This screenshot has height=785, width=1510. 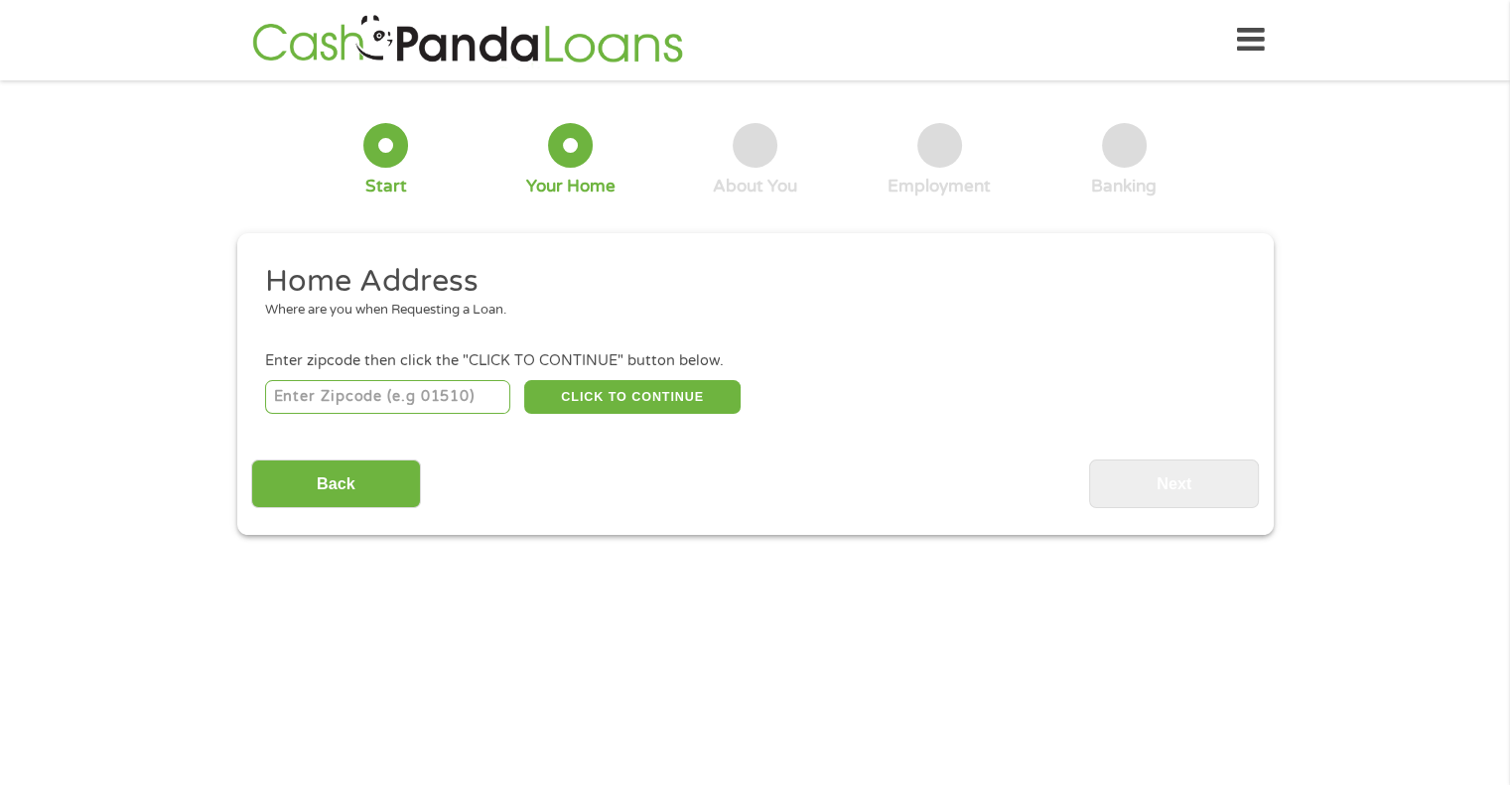 What do you see at coordinates (748, 282) in the screenshot?
I see `h2: Home Address` at bounding box center [748, 282].